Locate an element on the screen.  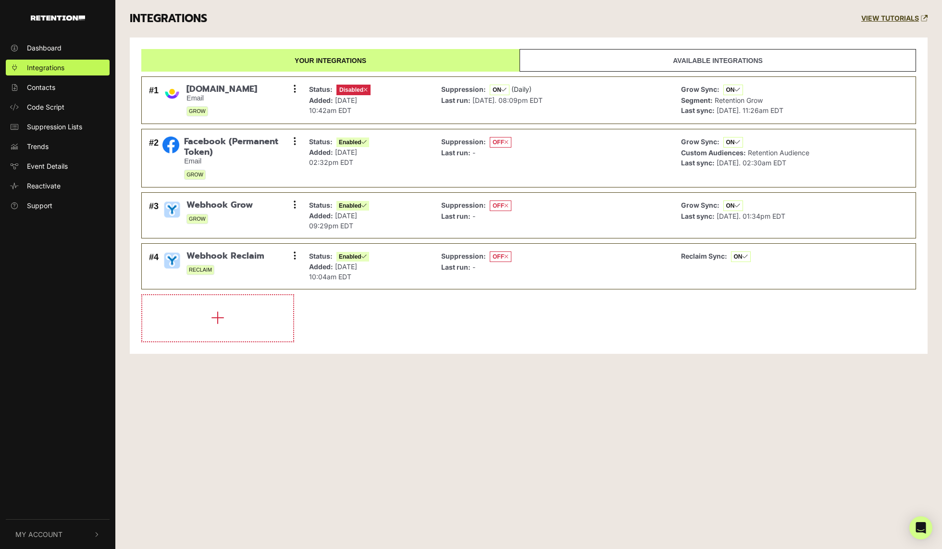
span: Dashboard is located at coordinates (44, 48).